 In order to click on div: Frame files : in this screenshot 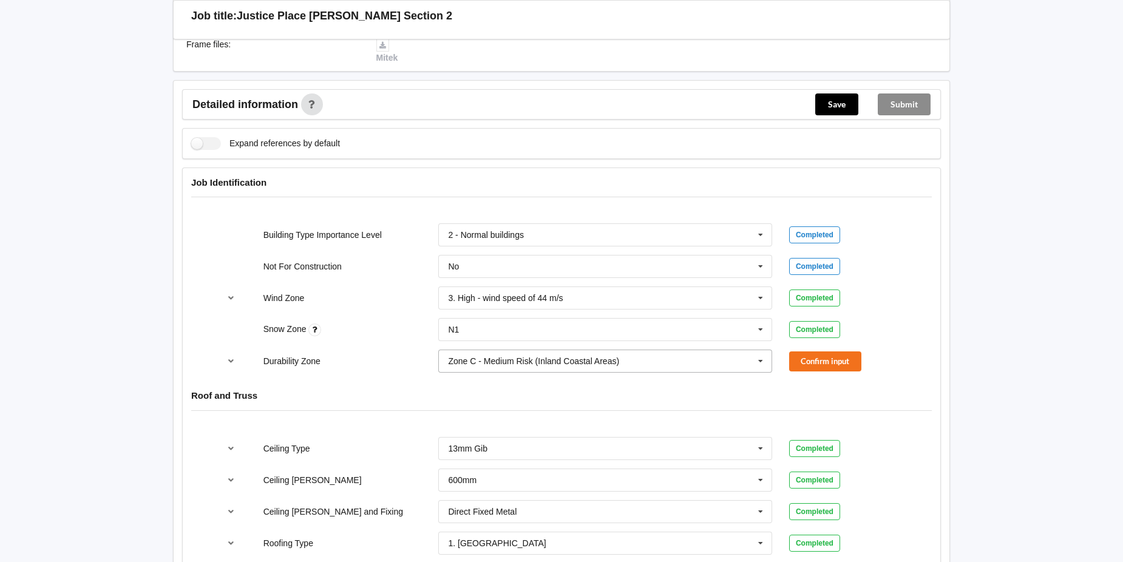, I will do `click(272, 51)`.